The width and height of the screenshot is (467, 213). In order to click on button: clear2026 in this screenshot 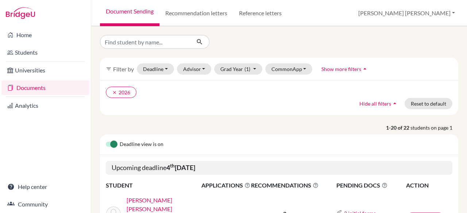, I will do `click(121, 92)`.